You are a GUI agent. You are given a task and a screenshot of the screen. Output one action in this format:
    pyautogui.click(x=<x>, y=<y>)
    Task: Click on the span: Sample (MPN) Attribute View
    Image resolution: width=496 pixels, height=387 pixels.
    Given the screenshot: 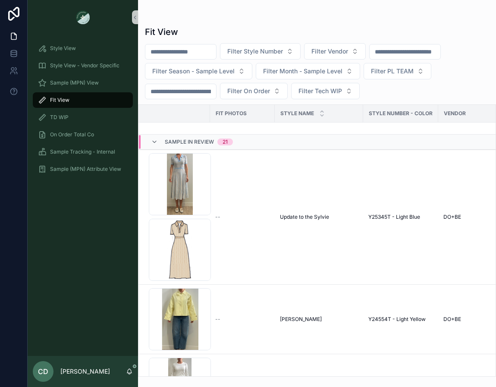 What is the action you would take?
    pyautogui.click(x=85, y=169)
    